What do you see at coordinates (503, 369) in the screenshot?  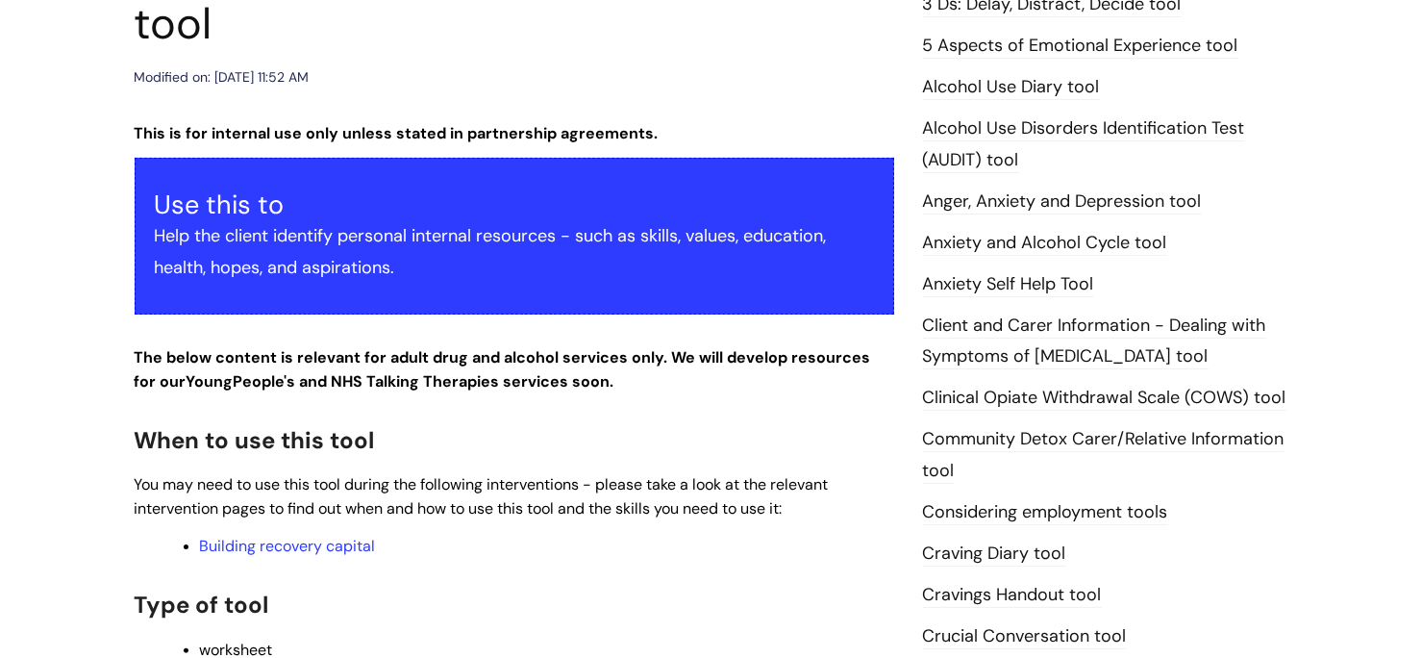 I see `strong: The below content is relevant for adult drug and alcohol services only. We will develop resources...` at bounding box center [503, 369].